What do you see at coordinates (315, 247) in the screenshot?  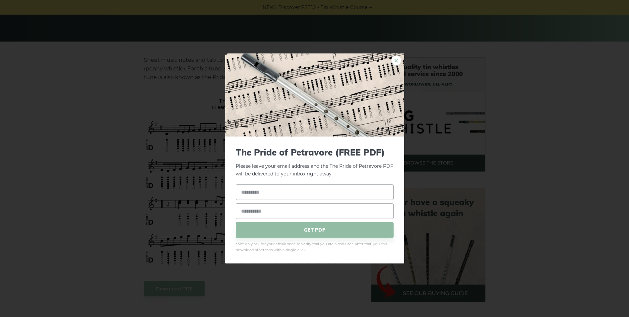 I see `span: * We only ask for your email once to verify that you are a real user. After that, you can downloa...` at bounding box center [315, 247].